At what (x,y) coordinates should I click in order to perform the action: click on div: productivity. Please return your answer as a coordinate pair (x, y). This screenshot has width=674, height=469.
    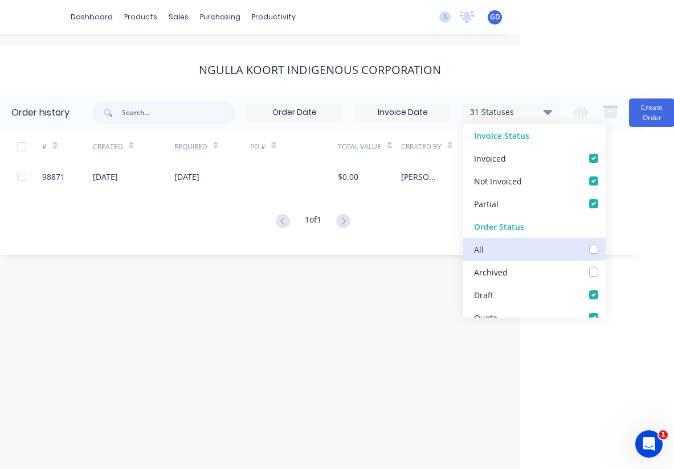
    Looking at the image, I should click on (273, 17).